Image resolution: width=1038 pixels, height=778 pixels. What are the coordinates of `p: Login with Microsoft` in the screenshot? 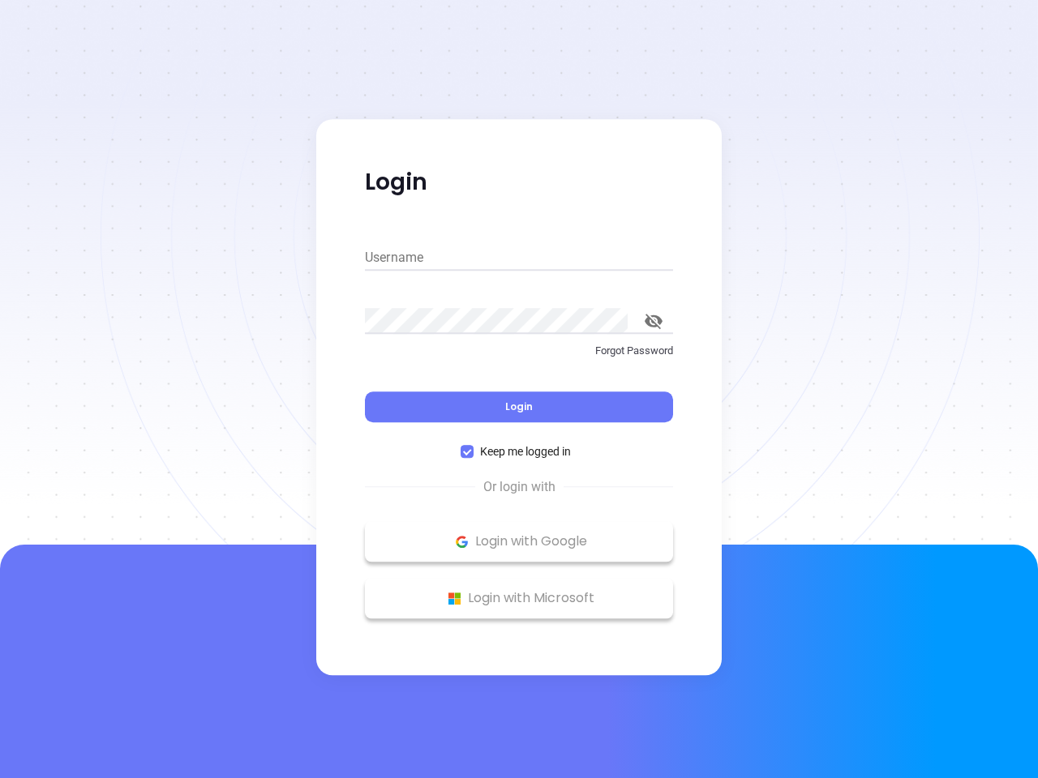 It's located at (519, 598).